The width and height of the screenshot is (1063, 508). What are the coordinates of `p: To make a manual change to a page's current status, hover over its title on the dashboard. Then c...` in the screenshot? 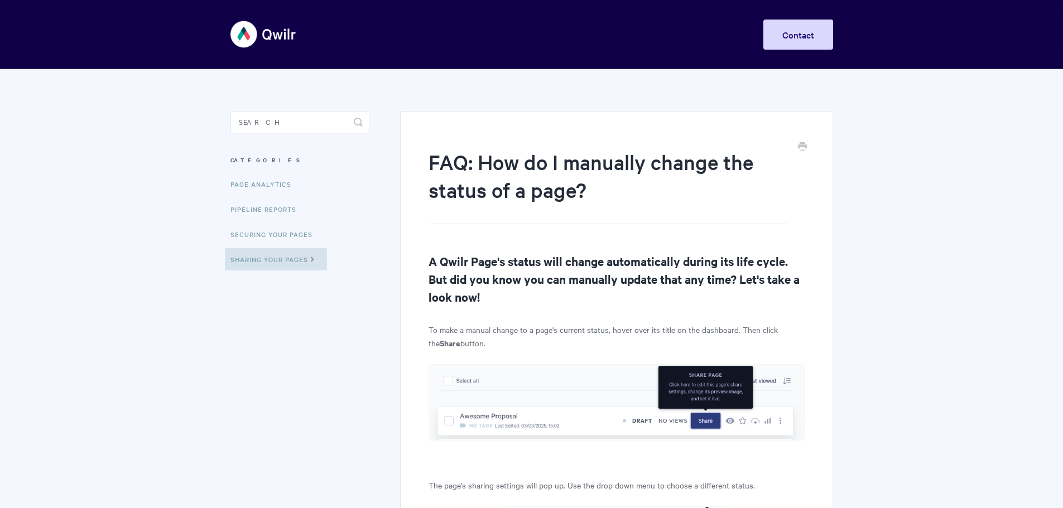 It's located at (616, 337).